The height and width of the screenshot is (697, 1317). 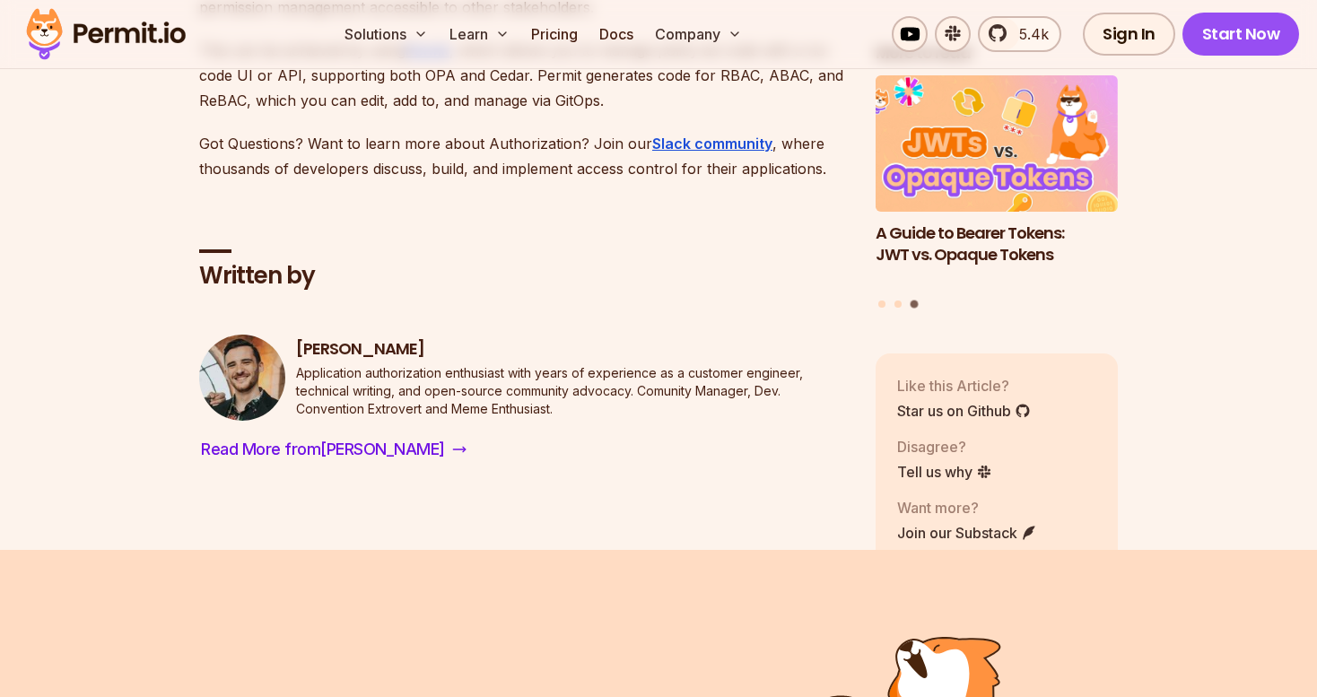 What do you see at coordinates (523, 75) in the screenshot?
I see `p: This can be achieved by using , which allows you to manage policy-as-code with a no-code UI or AP...` at bounding box center [523, 75].